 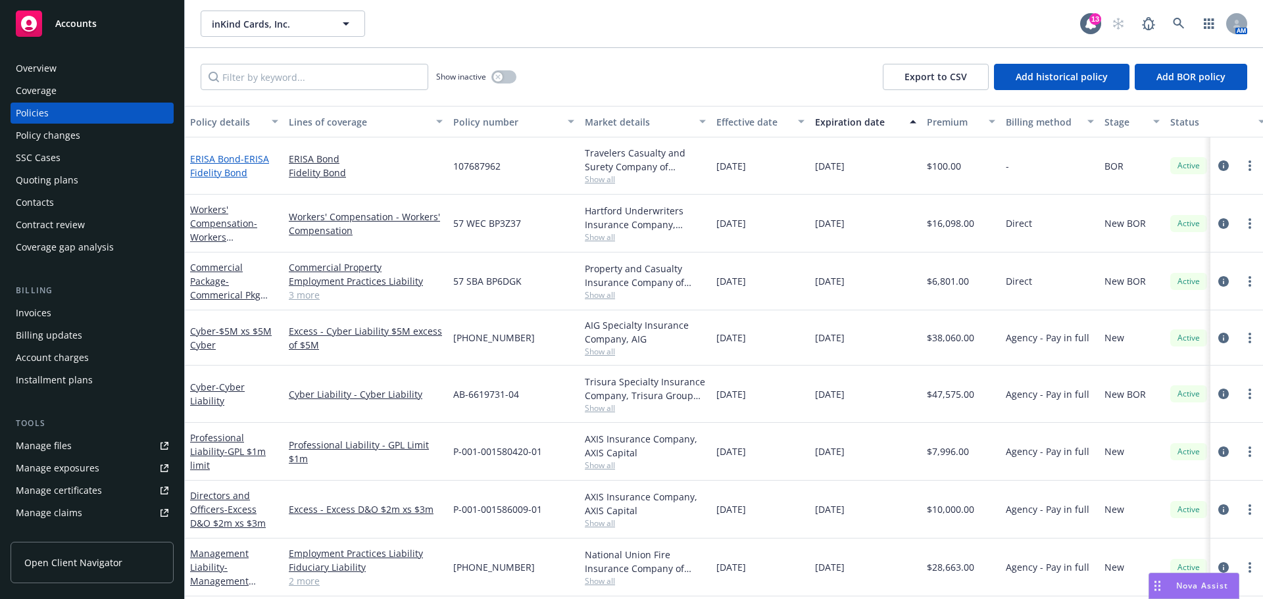 I want to click on div: Billing, so click(x=92, y=291).